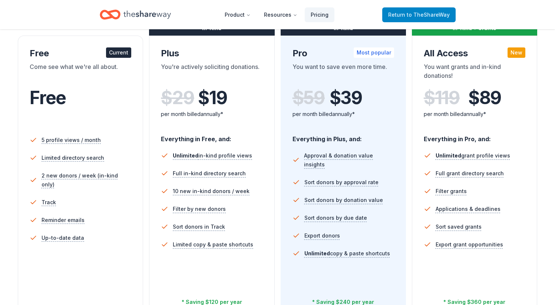 Image resolution: width=555 pixels, height=305 pixels. Describe the element at coordinates (211, 191) in the screenshot. I see `span: 10 new in-kind donors / week` at that location.